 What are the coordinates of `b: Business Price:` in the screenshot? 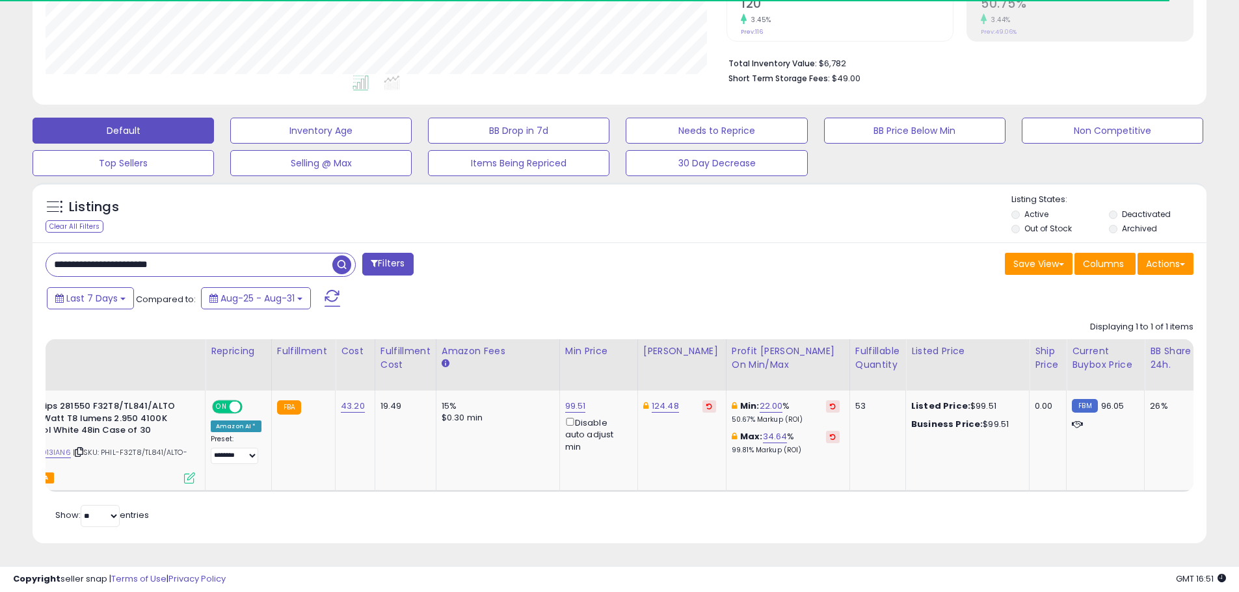 It's located at (947, 424).